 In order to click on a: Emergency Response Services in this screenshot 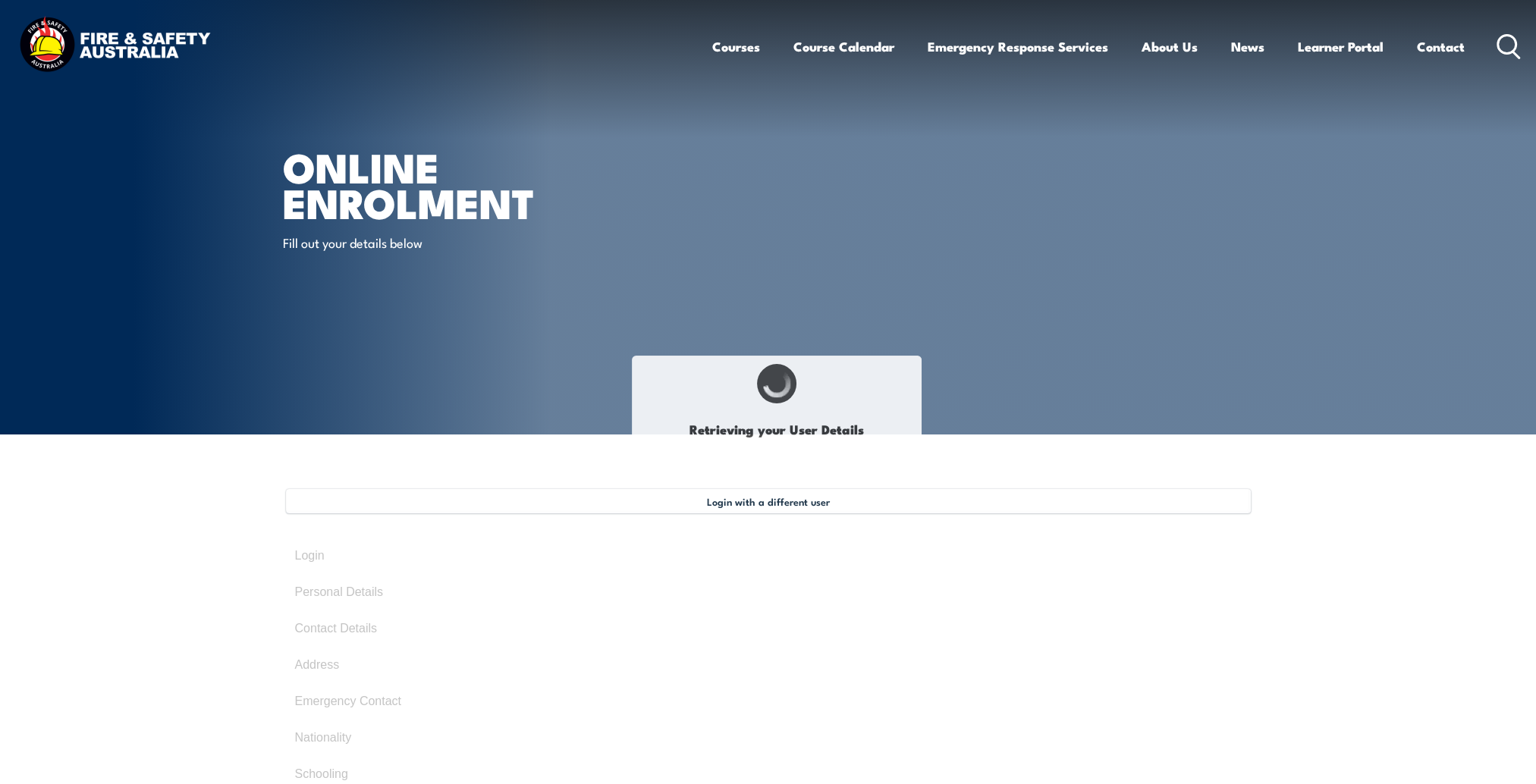, I will do `click(1017, 46)`.